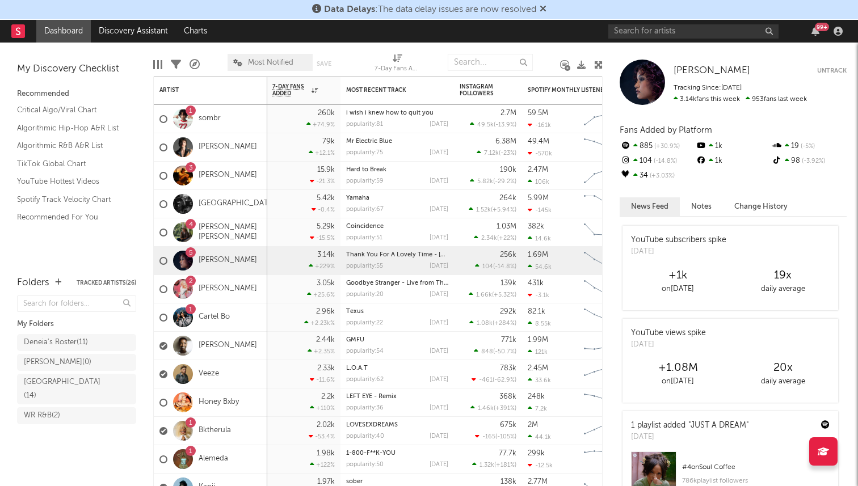 The height and width of the screenshot is (486, 858). I want to click on a: LEFT EYE - Remix, so click(371, 397).